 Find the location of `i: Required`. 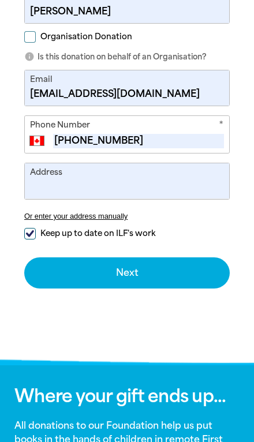

i: Required is located at coordinates (221, 126).